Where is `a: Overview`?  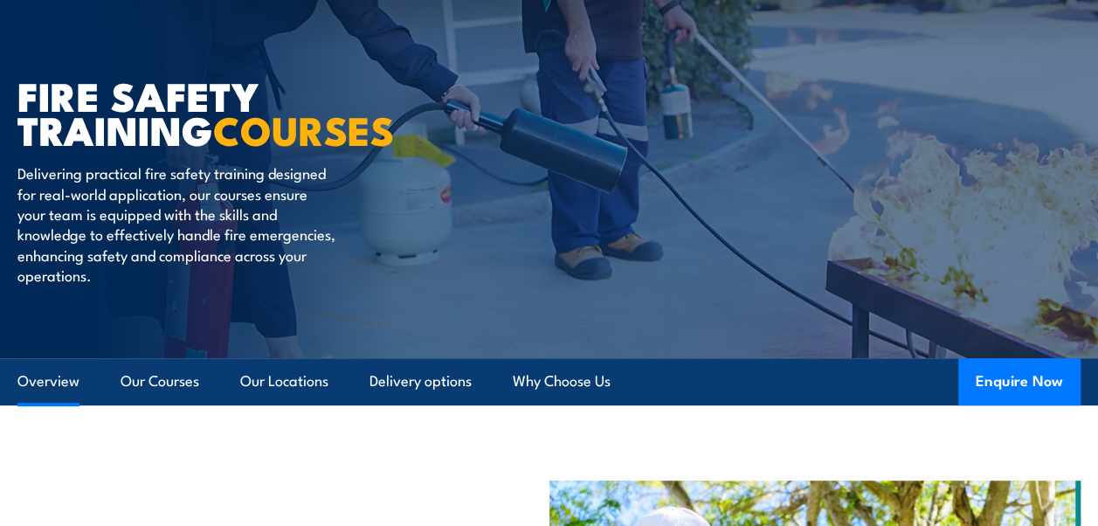
a: Overview is located at coordinates (48, 381).